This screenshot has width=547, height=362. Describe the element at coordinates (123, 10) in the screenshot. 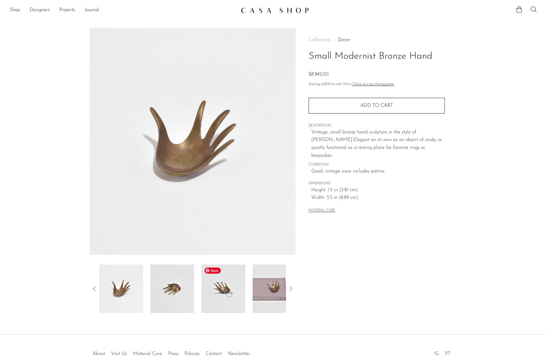

I see `nav: Desktop navigation` at that location.